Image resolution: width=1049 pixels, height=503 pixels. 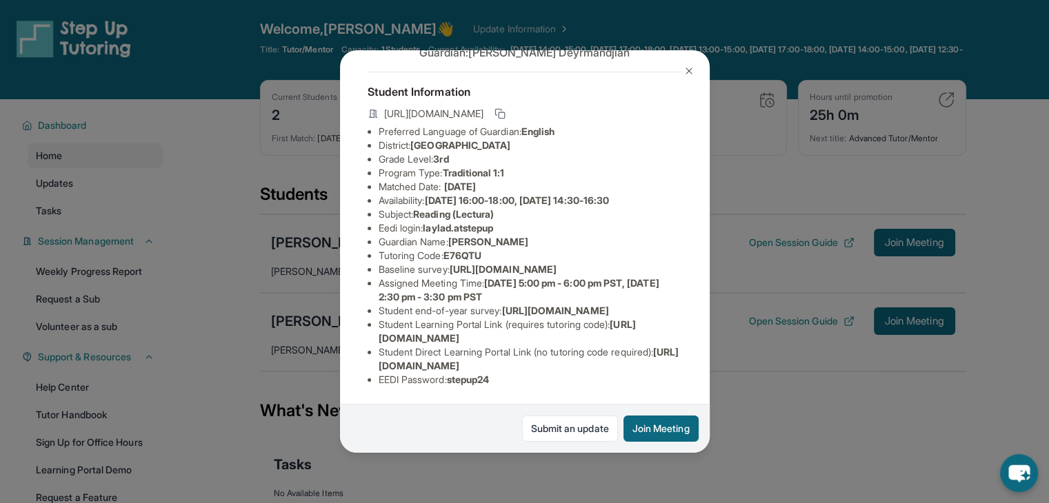 What do you see at coordinates (530, 290) in the screenshot?
I see `li: Assigned Meeting Time :` at bounding box center [530, 290].